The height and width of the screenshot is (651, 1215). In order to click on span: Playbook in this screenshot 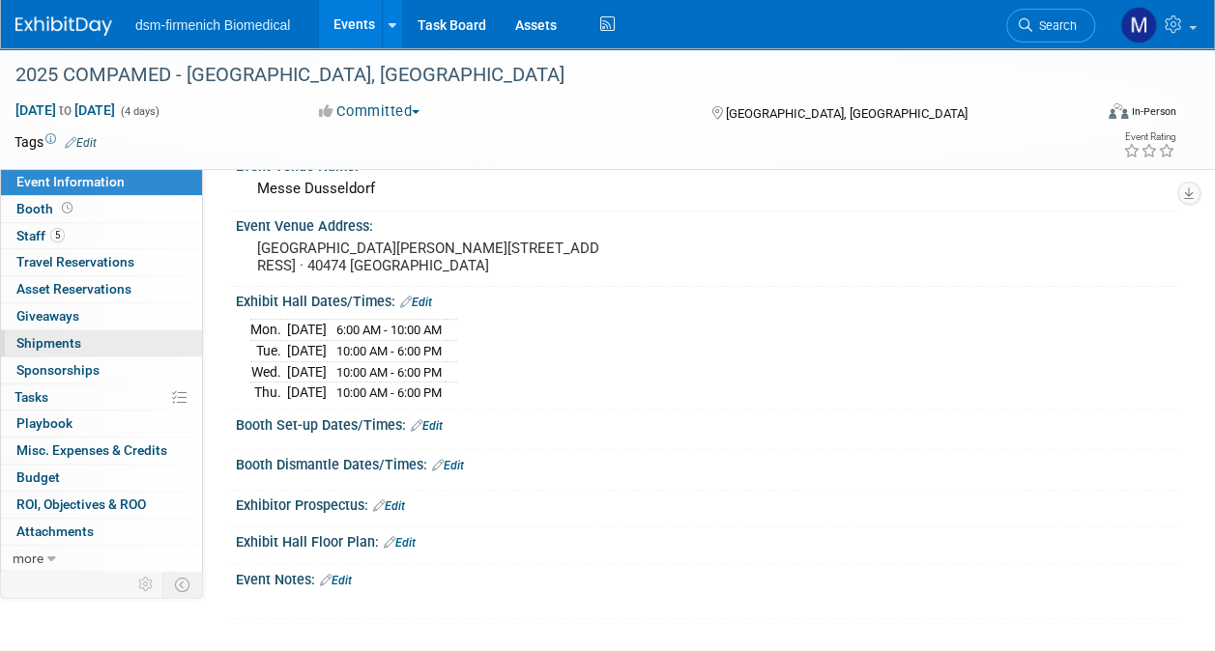, I will do `click(44, 423)`.